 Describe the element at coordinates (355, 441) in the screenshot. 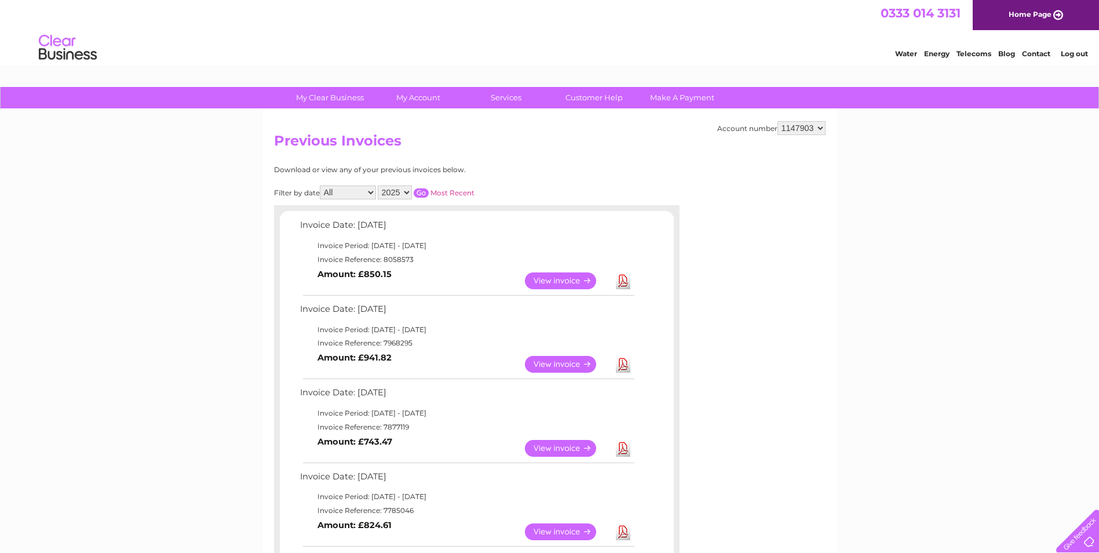

I see `b: Amount: £743.47` at that location.